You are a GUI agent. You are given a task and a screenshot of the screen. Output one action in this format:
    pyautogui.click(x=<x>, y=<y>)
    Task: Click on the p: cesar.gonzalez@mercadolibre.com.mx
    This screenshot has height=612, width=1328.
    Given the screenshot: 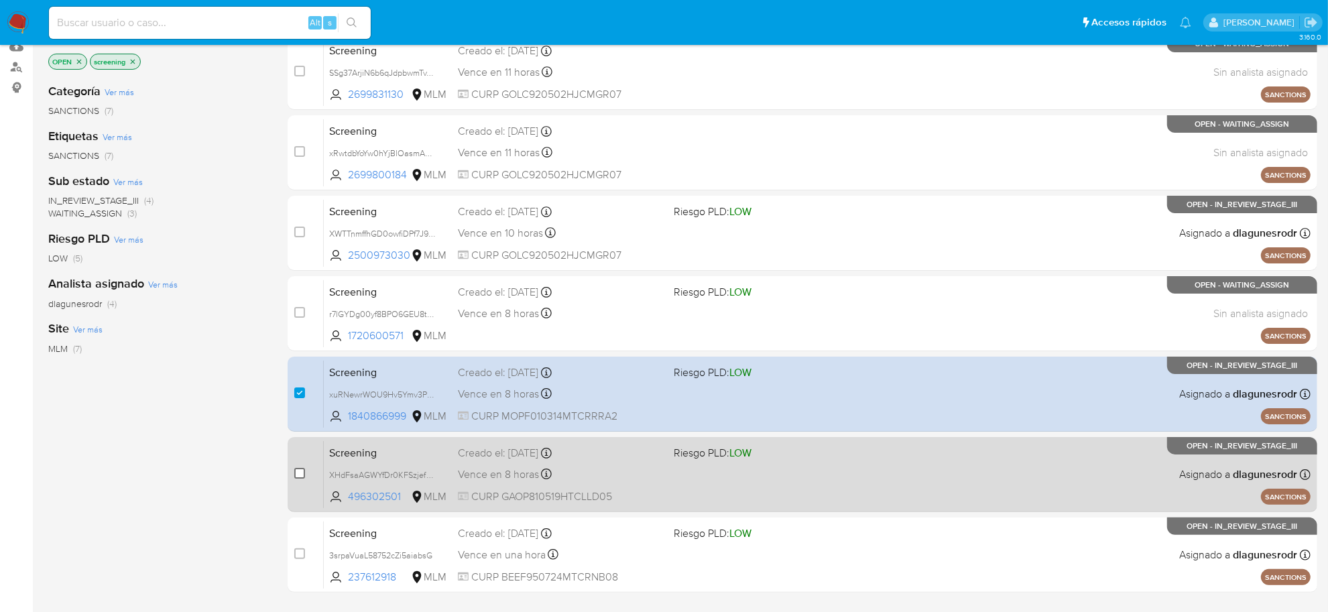 What is the action you would take?
    pyautogui.click(x=1261, y=22)
    